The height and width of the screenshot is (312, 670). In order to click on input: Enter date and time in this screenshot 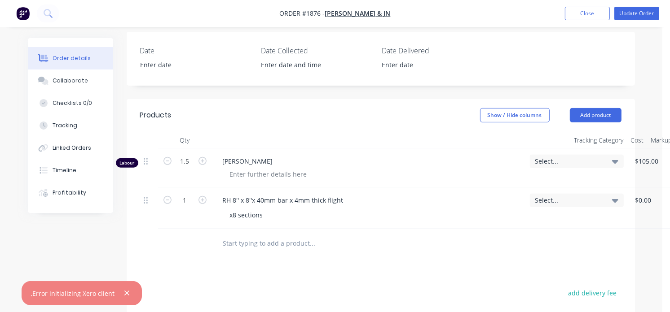, I will do `click(310, 65)`.